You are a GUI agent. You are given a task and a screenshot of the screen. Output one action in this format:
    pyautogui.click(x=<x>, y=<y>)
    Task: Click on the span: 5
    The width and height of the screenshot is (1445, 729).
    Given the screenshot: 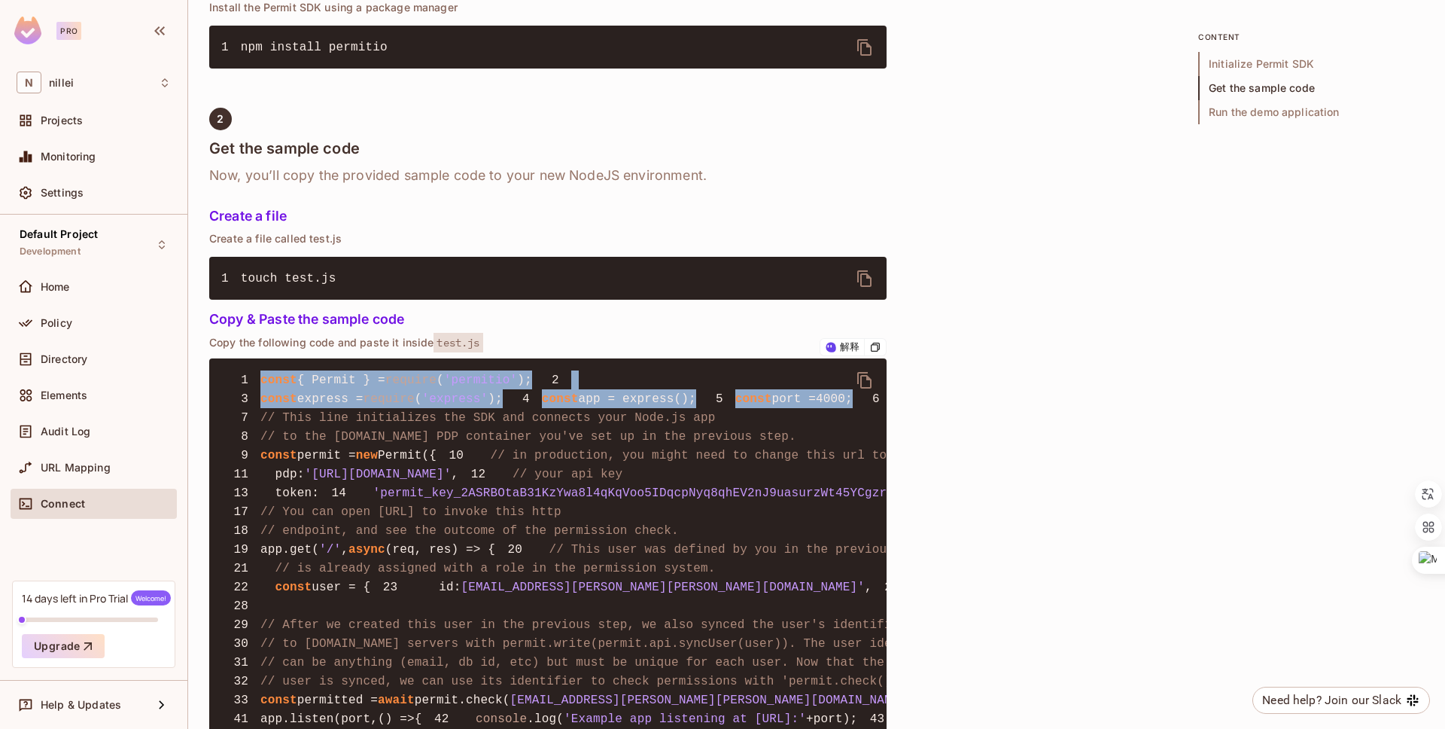 What is the action you would take?
    pyautogui.click(x=716, y=399)
    